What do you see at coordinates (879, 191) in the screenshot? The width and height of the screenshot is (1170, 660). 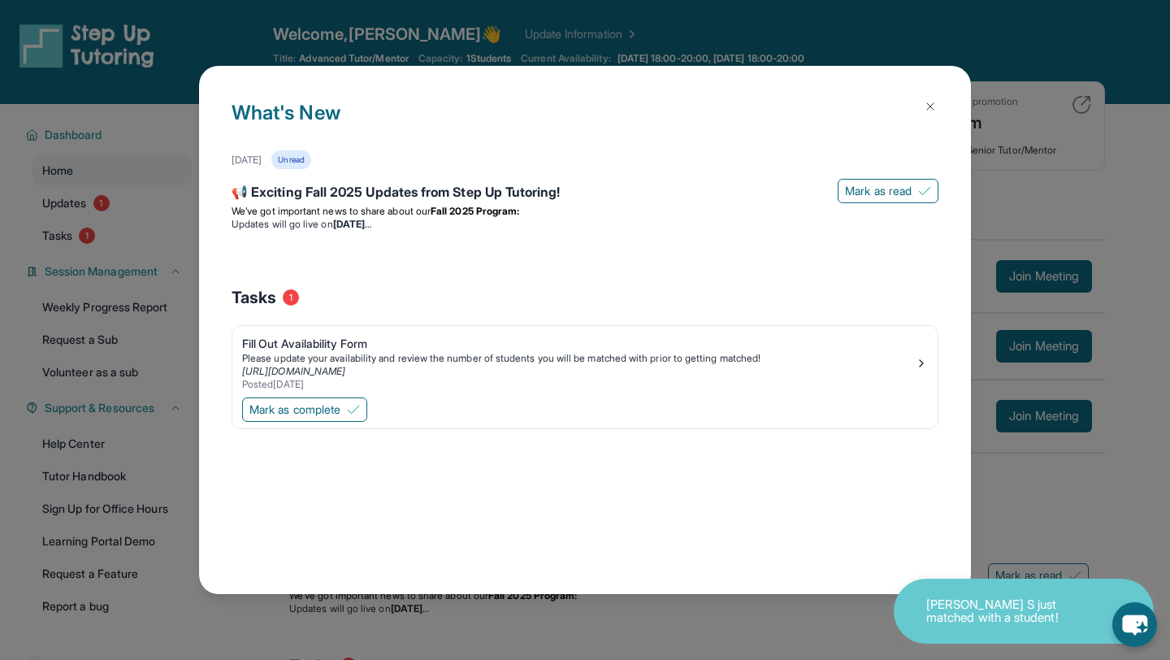 I see `span: Mark as read` at bounding box center [879, 191].